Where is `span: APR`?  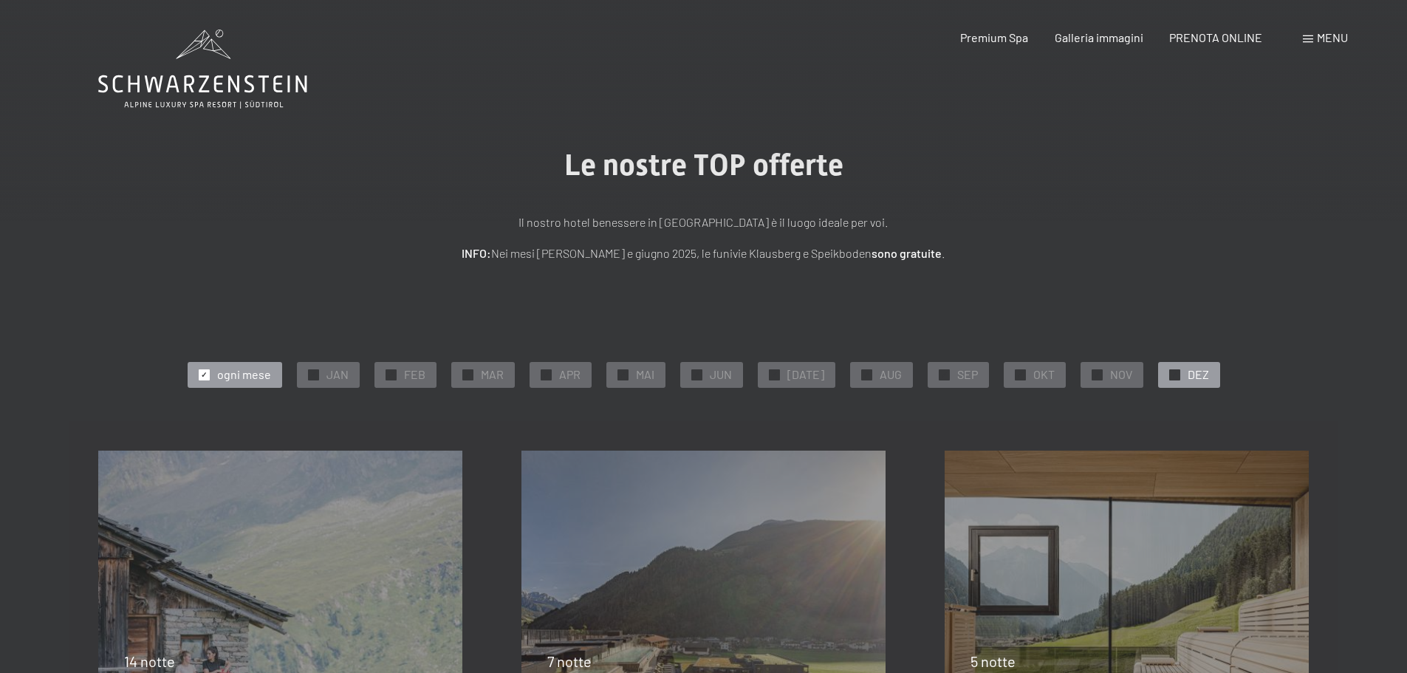 span: APR is located at coordinates (570, 375).